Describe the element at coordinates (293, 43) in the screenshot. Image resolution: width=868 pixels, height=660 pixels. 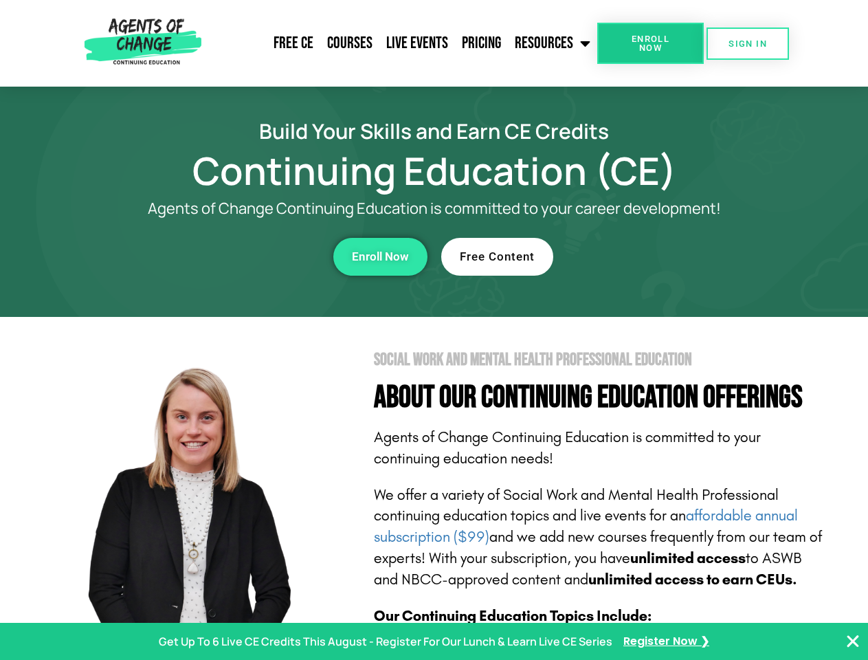
I see `a: Free CE` at that location.